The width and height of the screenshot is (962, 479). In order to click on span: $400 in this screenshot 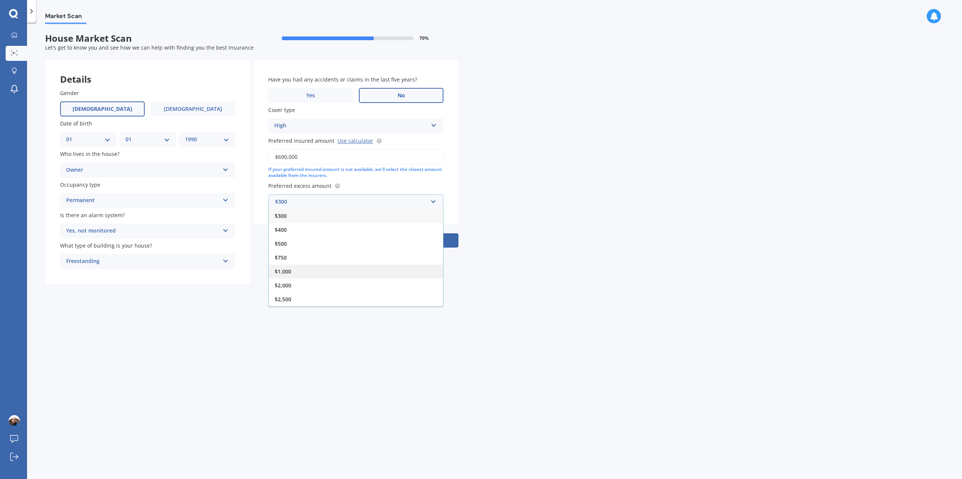, I will do `click(281, 230)`.